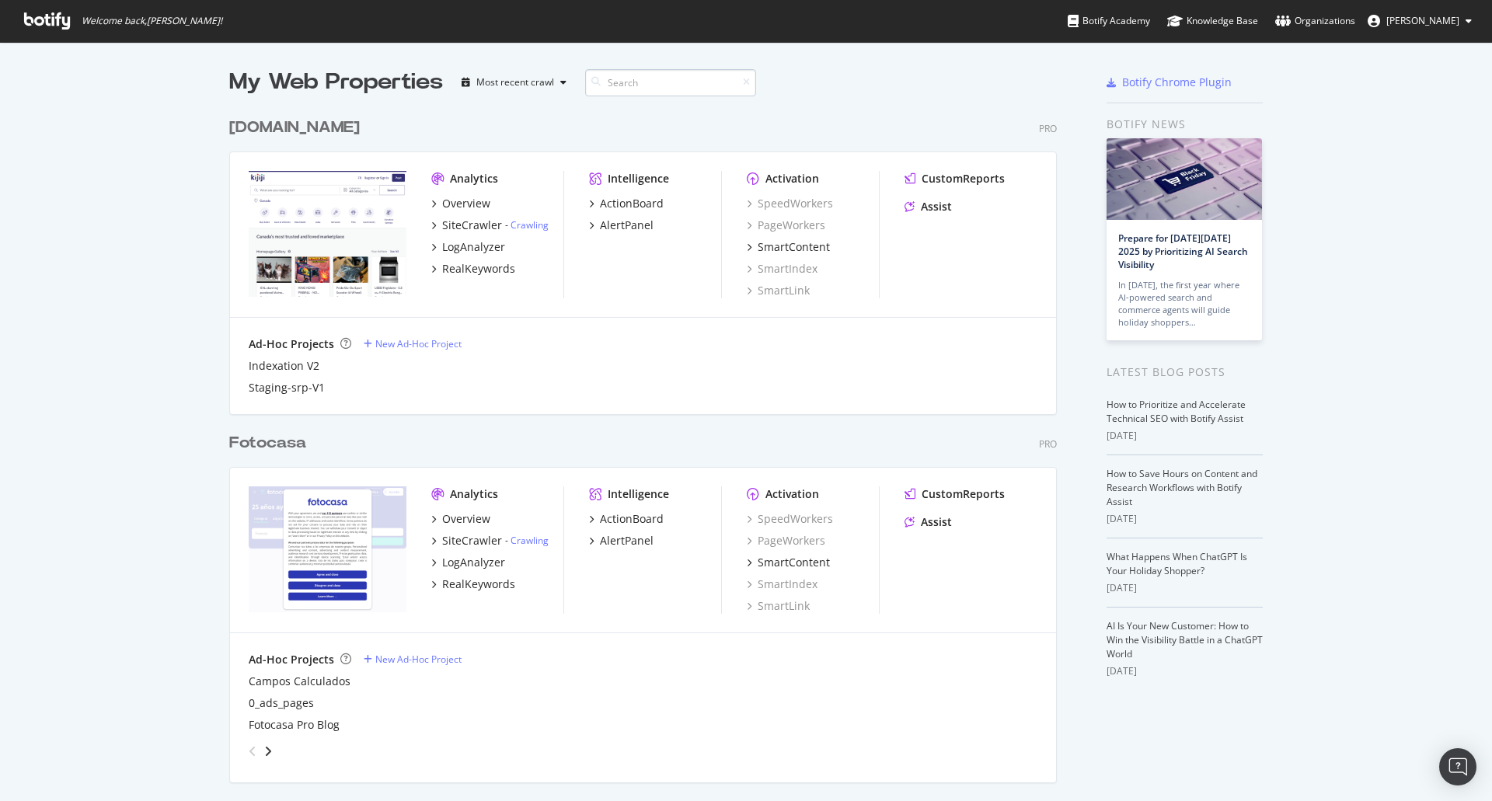  I want to click on span: Matthieu Feru, so click(1423, 20).